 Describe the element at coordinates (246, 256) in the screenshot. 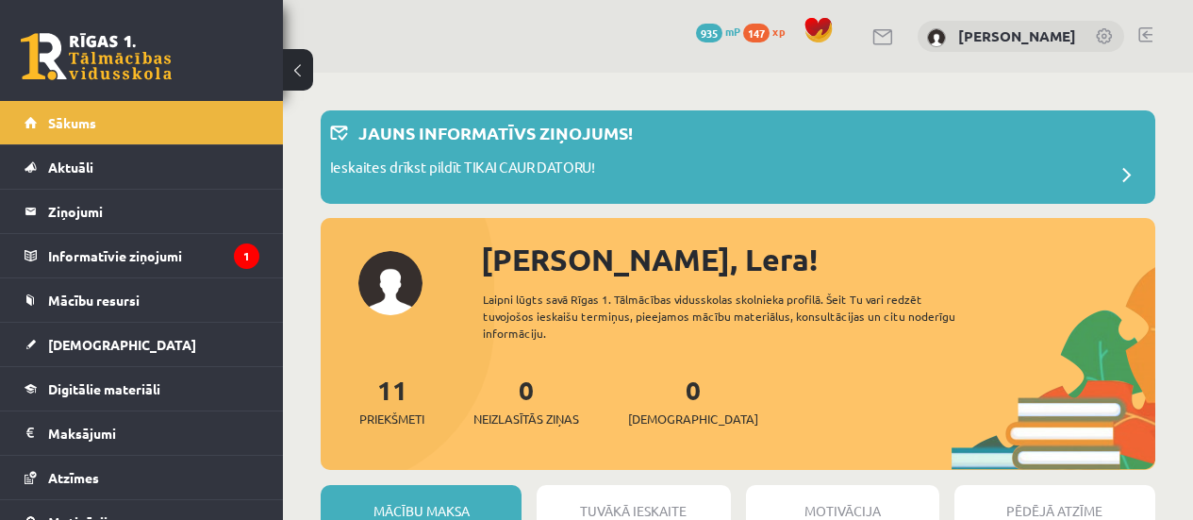

I see `i: 1` at that location.